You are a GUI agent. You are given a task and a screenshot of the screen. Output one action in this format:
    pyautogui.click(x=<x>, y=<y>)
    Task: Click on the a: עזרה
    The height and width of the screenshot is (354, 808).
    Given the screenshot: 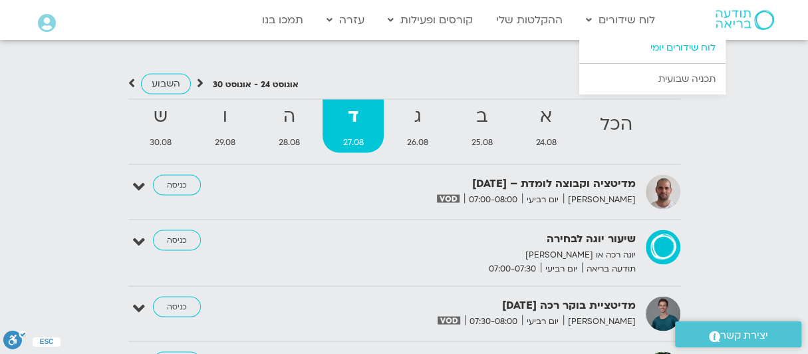 What is the action you would take?
    pyautogui.click(x=345, y=20)
    